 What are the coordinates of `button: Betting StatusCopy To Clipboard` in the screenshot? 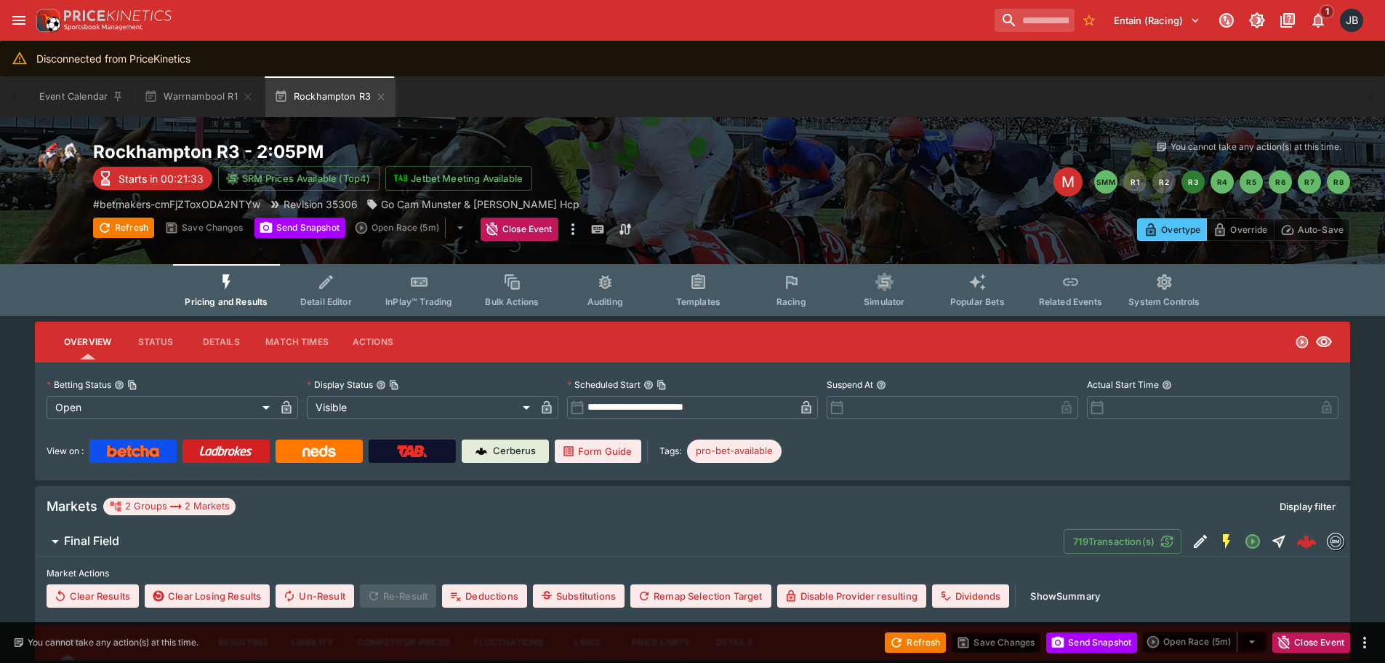 It's located at (119, 385).